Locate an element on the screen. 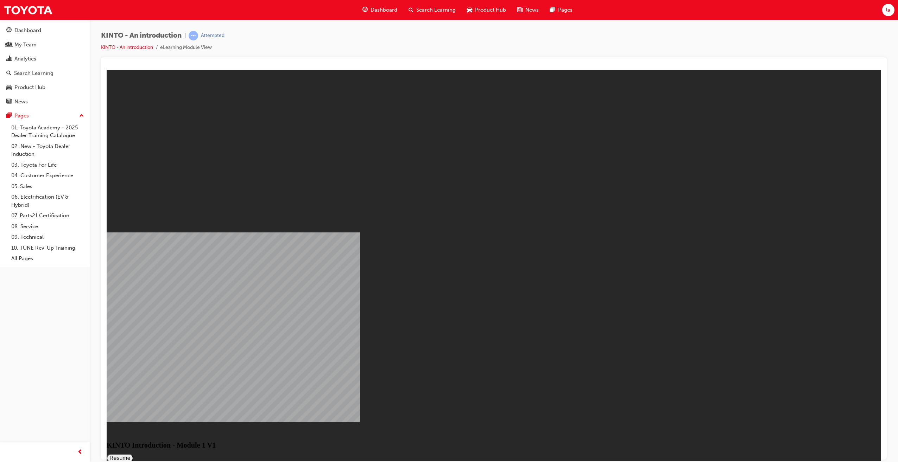 This screenshot has width=898, height=462. a: search-iconSearch Learning is located at coordinates (432, 10).